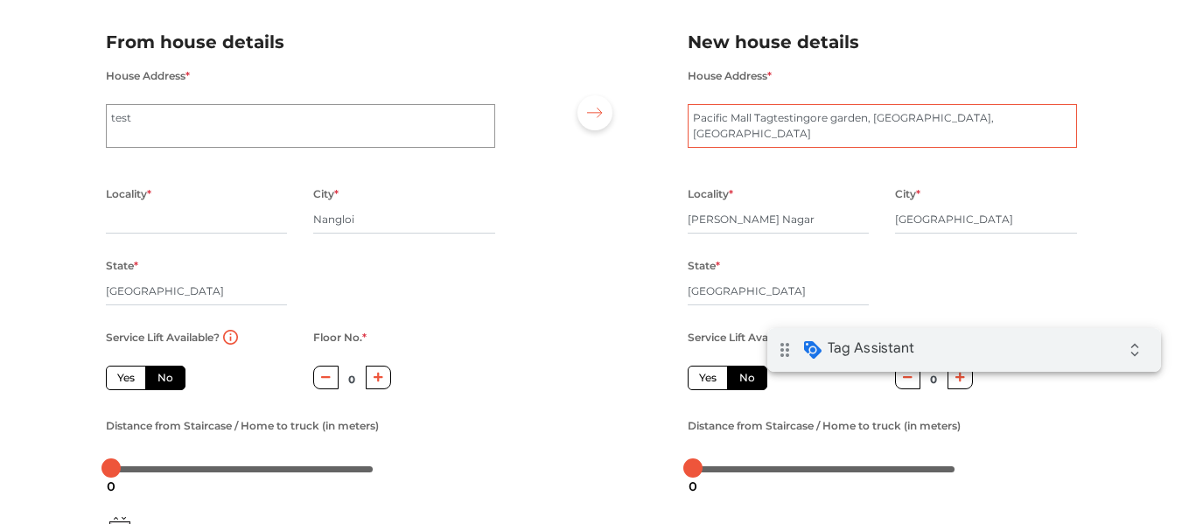 Image resolution: width=1182 pixels, height=524 pixels. What do you see at coordinates (300, 42) in the screenshot?
I see `h2: From house details` at bounding box center [300, 42].